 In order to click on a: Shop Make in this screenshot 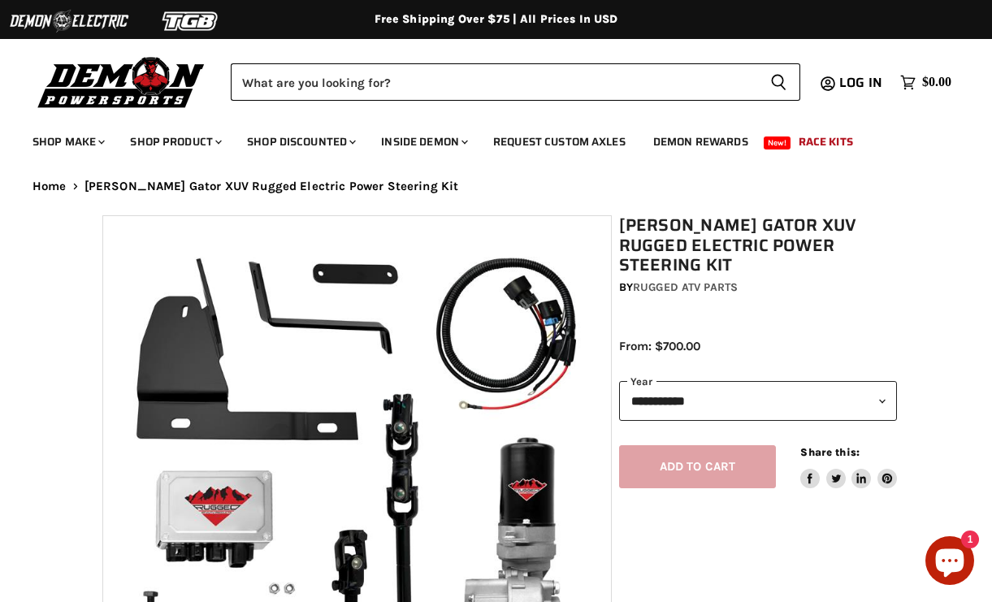, I will do `click(67, 141)`.